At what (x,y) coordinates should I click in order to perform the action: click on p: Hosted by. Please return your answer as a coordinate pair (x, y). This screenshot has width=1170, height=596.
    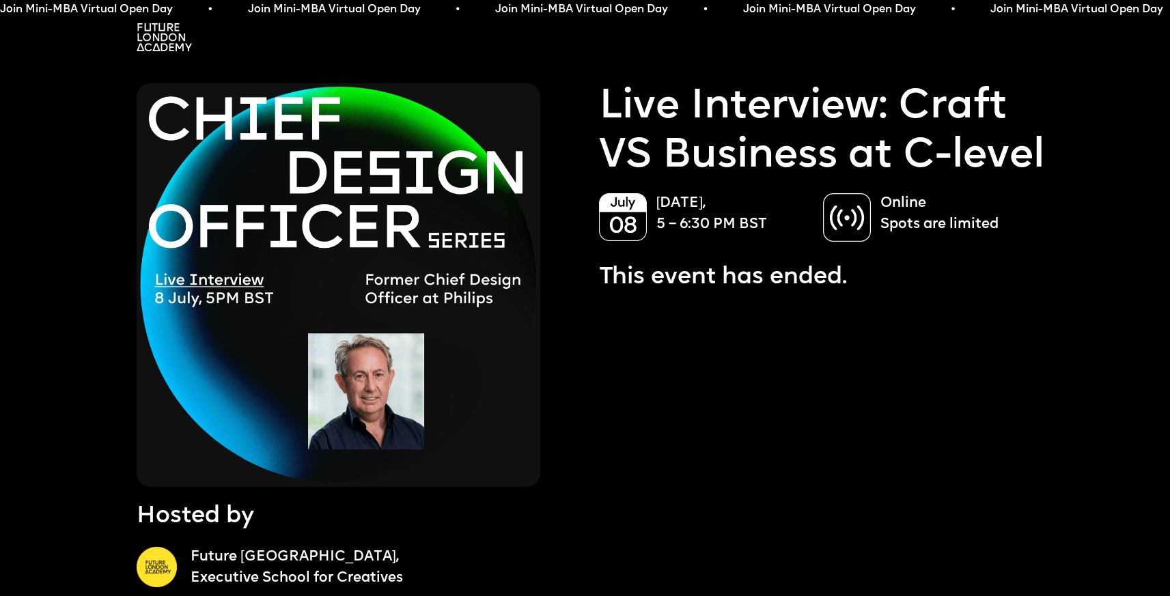
    Looking at the image, I should click on (195, 517).